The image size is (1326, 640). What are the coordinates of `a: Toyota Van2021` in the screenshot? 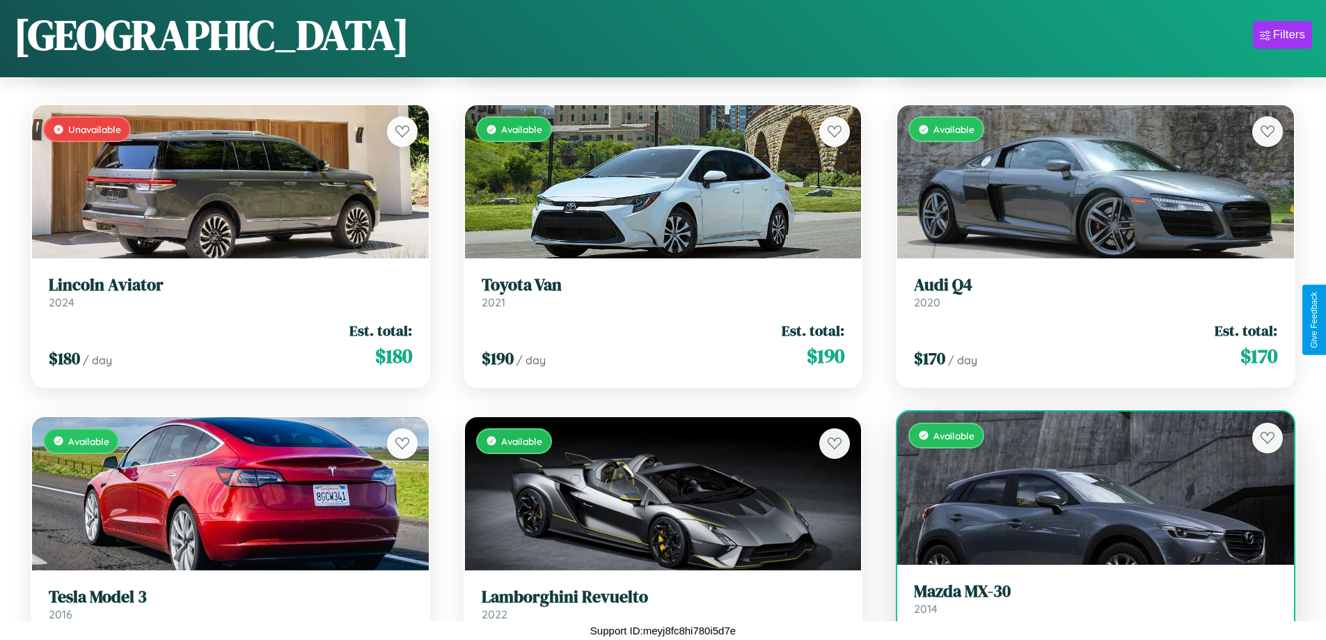 It's located at (663, 292).